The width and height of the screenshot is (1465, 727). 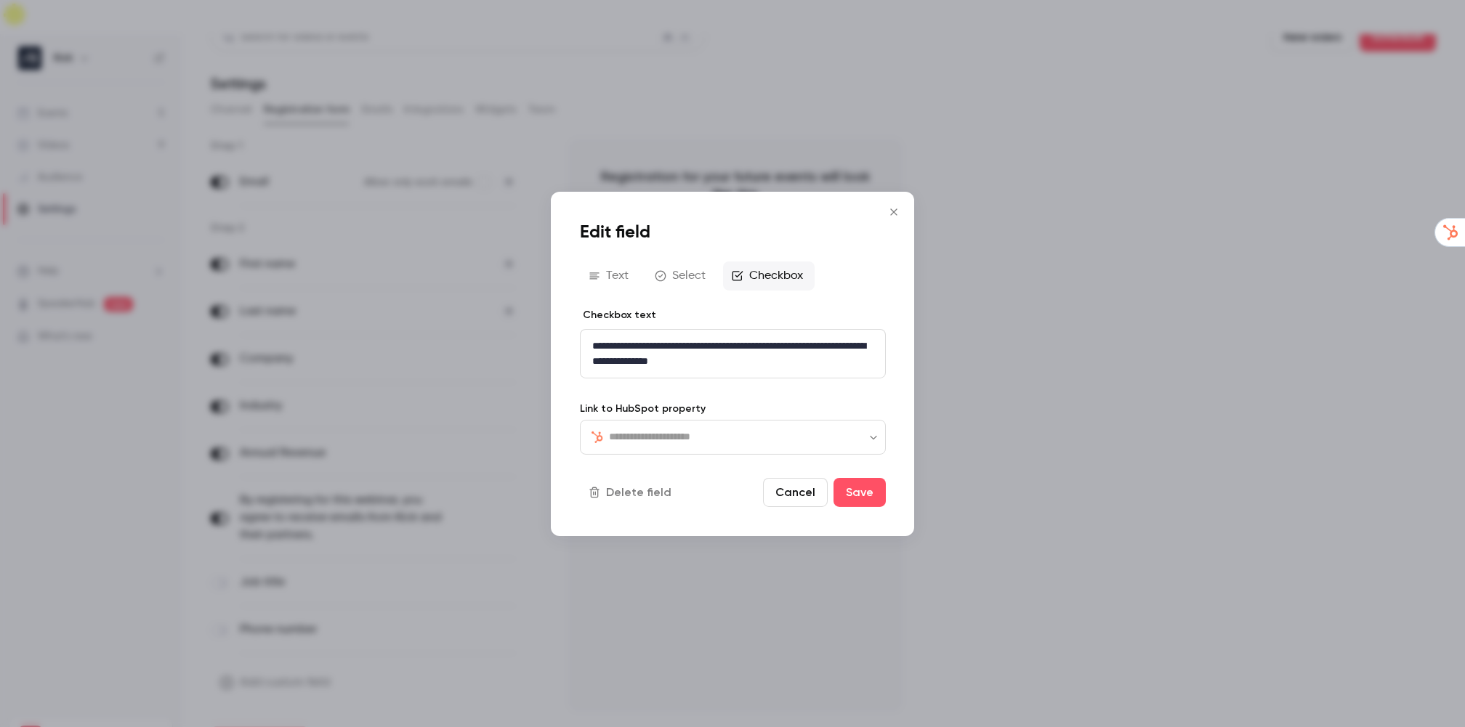 What do you see at coordinates (873, 437) in the screenshot?
I see `button: Open` at bounding box center [873, 437].